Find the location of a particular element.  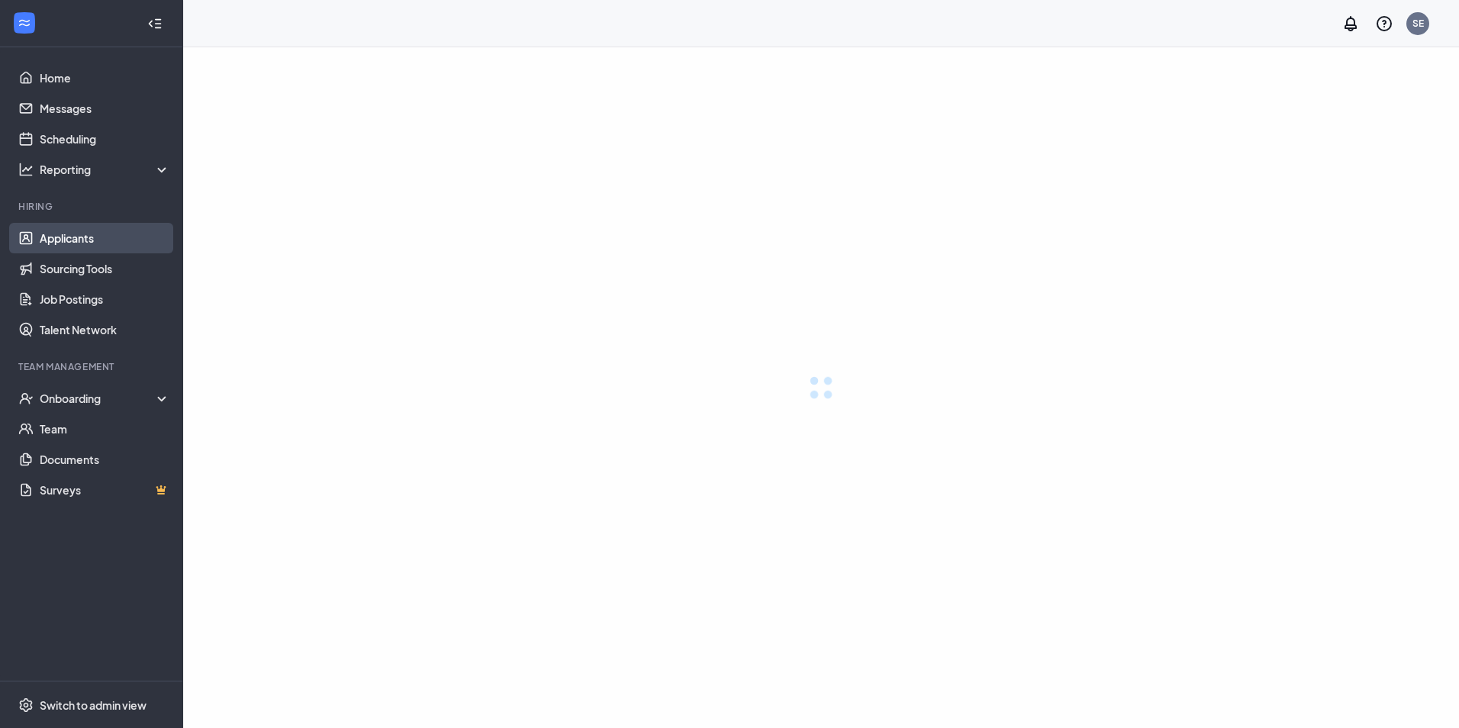

a: SurveysCrown is located at coordinates (105, 490).